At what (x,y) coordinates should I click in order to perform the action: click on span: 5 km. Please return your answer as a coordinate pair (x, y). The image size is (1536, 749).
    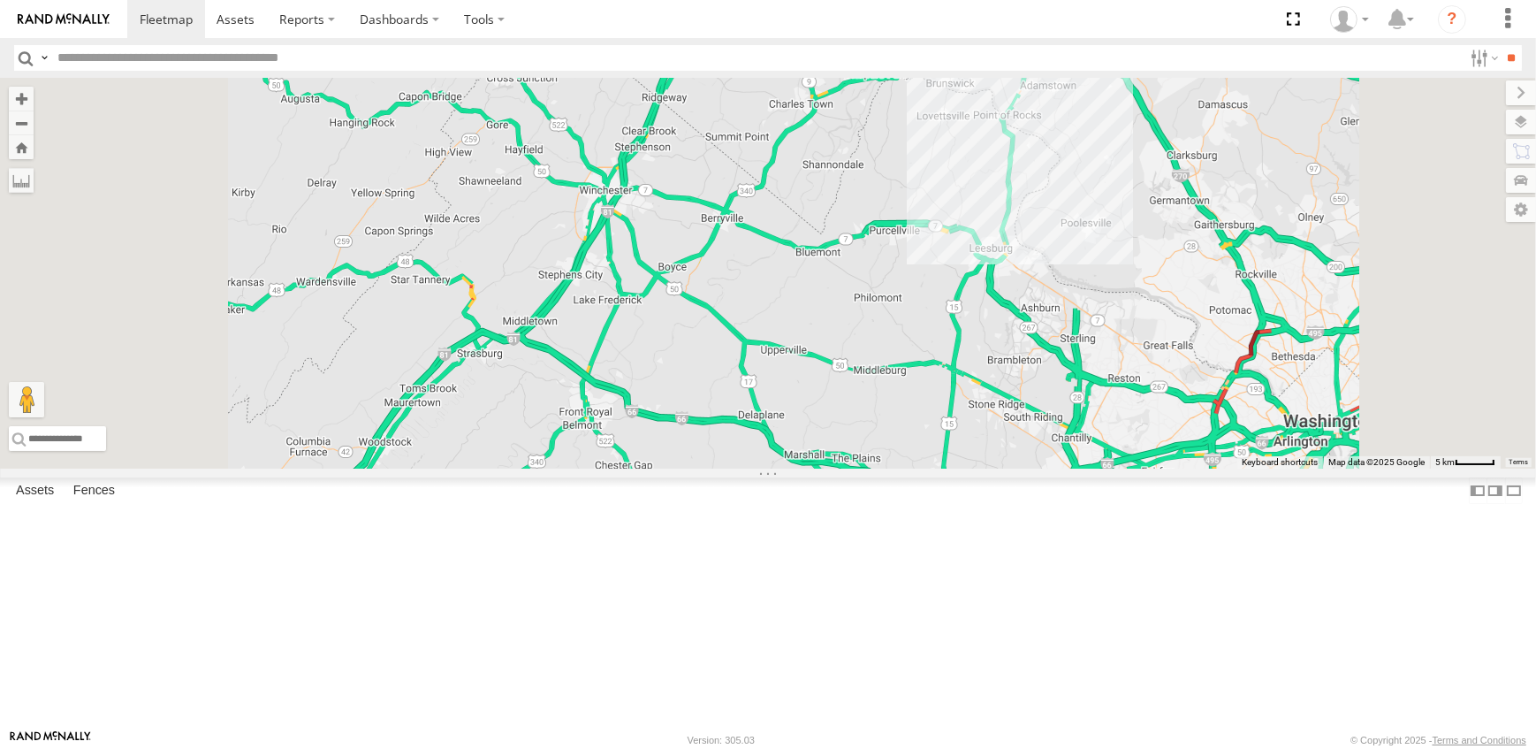
    Looking at the image, I should click on (1445, 461).